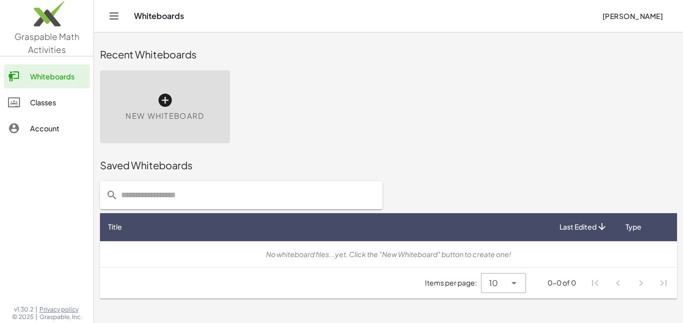  I want to click on span: v1.30.2, so click(23, 310).